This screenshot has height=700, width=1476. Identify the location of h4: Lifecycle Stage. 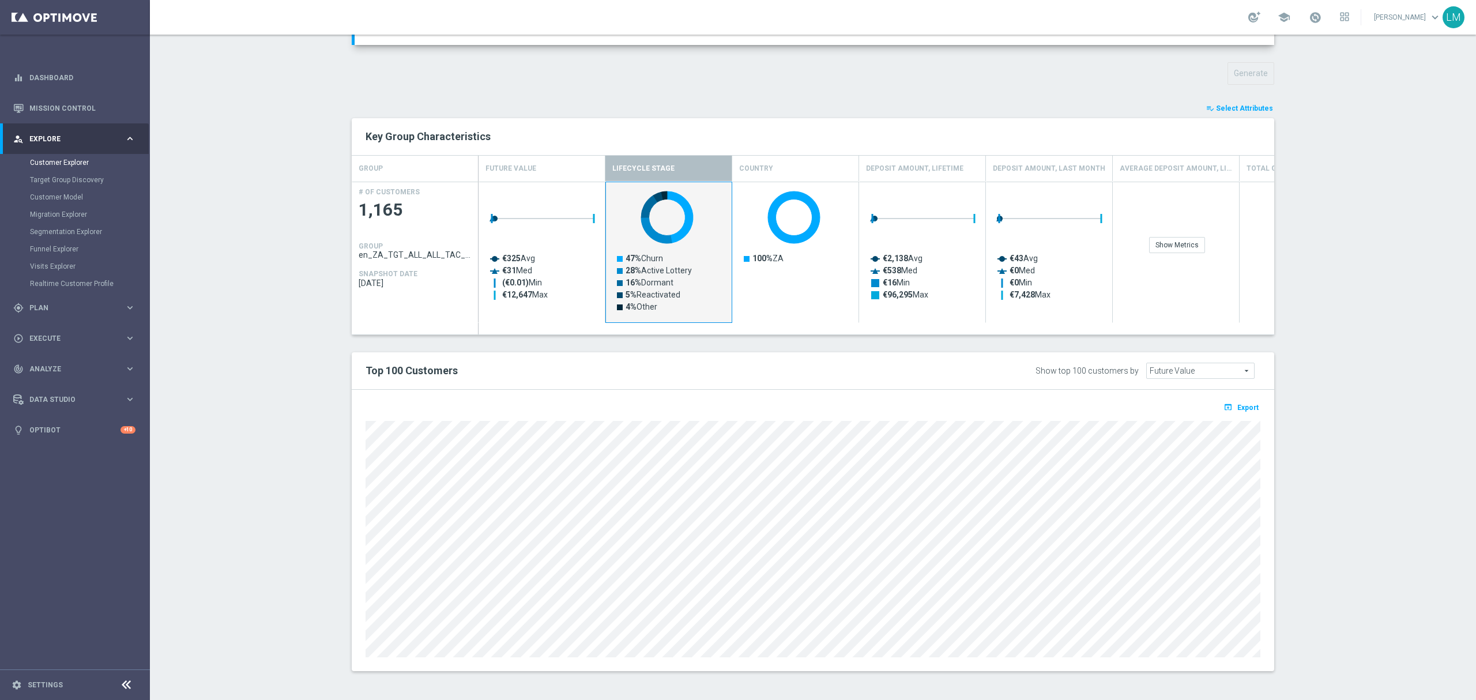
(644, 168).